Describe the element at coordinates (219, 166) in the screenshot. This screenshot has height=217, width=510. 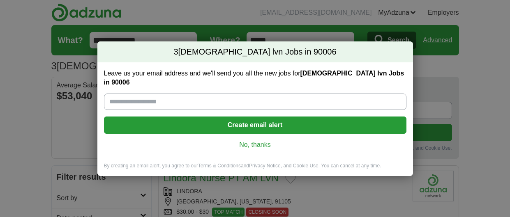
I see `a: Terms & Conditions` at that location.